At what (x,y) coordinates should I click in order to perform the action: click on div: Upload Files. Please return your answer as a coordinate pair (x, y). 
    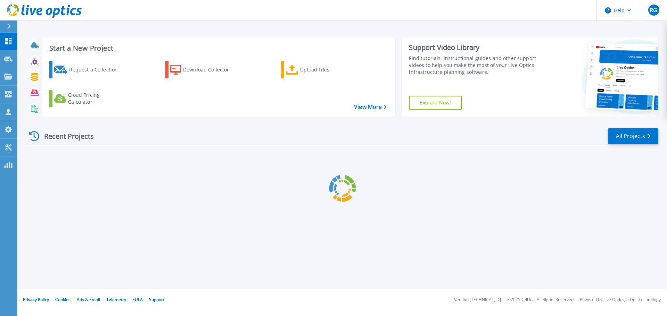
    Looking at the image, I should click on (328, 70).